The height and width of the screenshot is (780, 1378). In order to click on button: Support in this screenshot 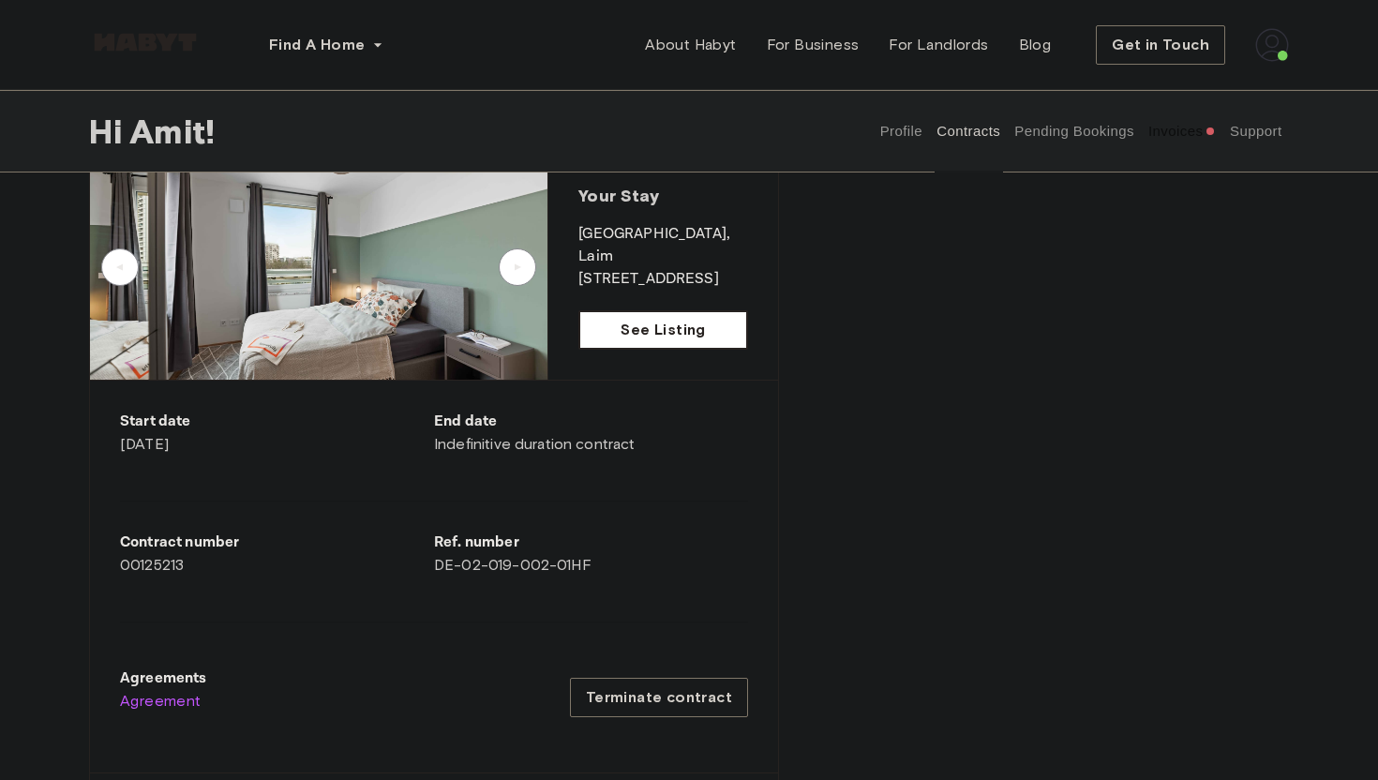, I will do `click(1255, 131)`.